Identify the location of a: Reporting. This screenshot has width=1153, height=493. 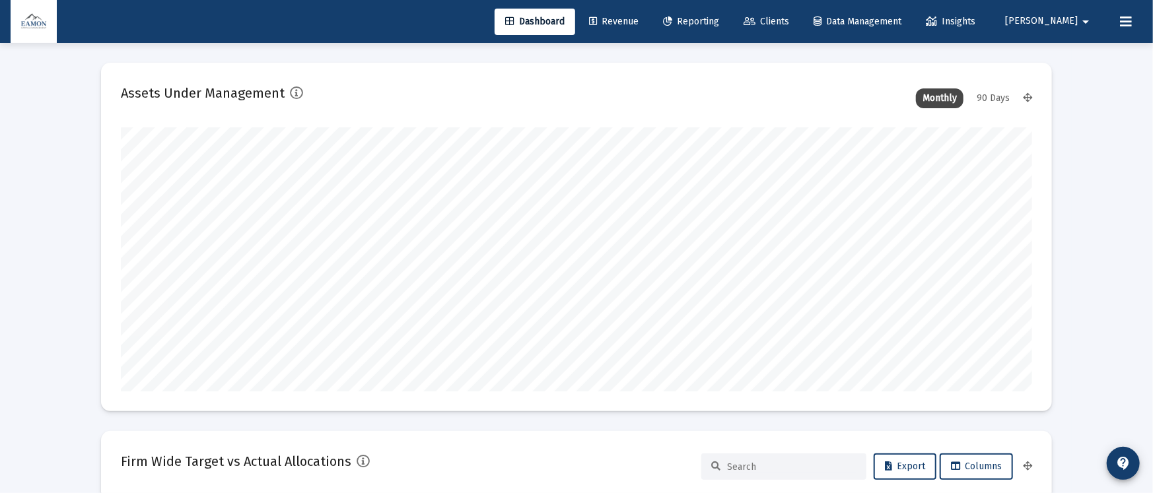
(691, 22).